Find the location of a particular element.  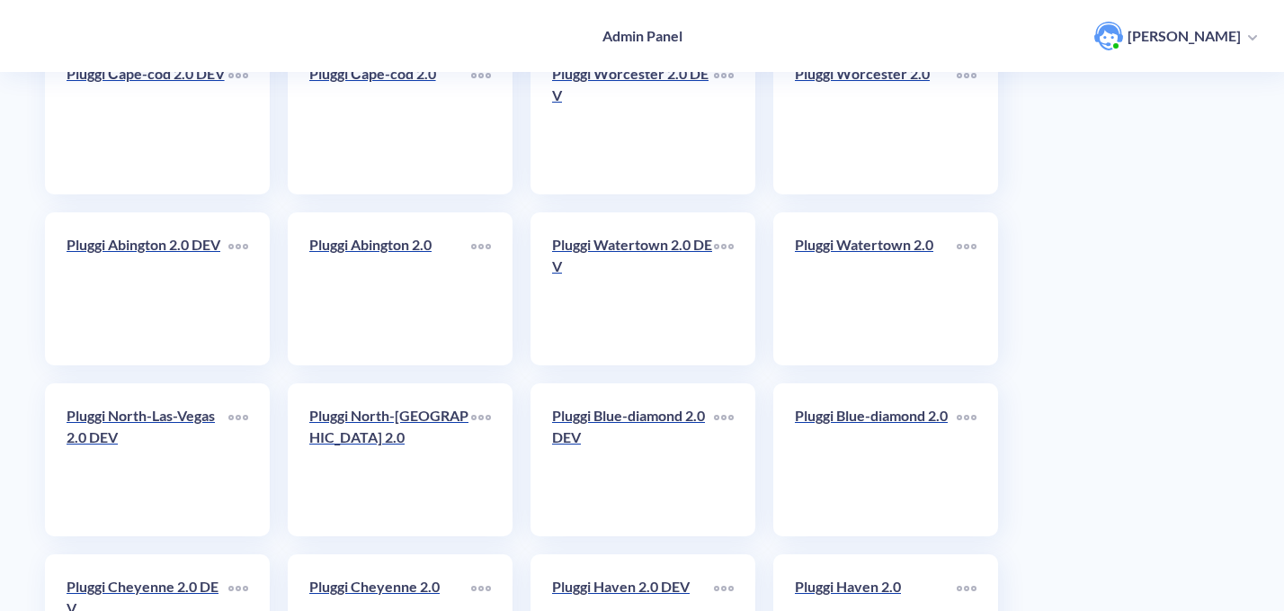

a: Pluggi Blue-diamond 2.0 DEV is located at coordinates (633, 460).